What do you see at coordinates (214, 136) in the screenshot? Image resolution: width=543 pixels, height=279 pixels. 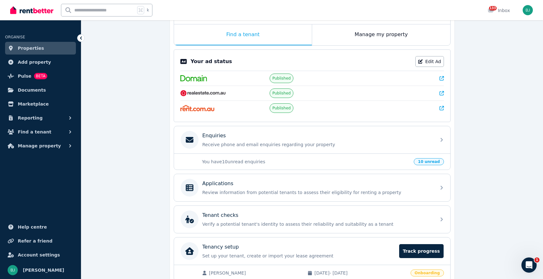 I see `p: Enquiries` at bounding box center [214, 136].